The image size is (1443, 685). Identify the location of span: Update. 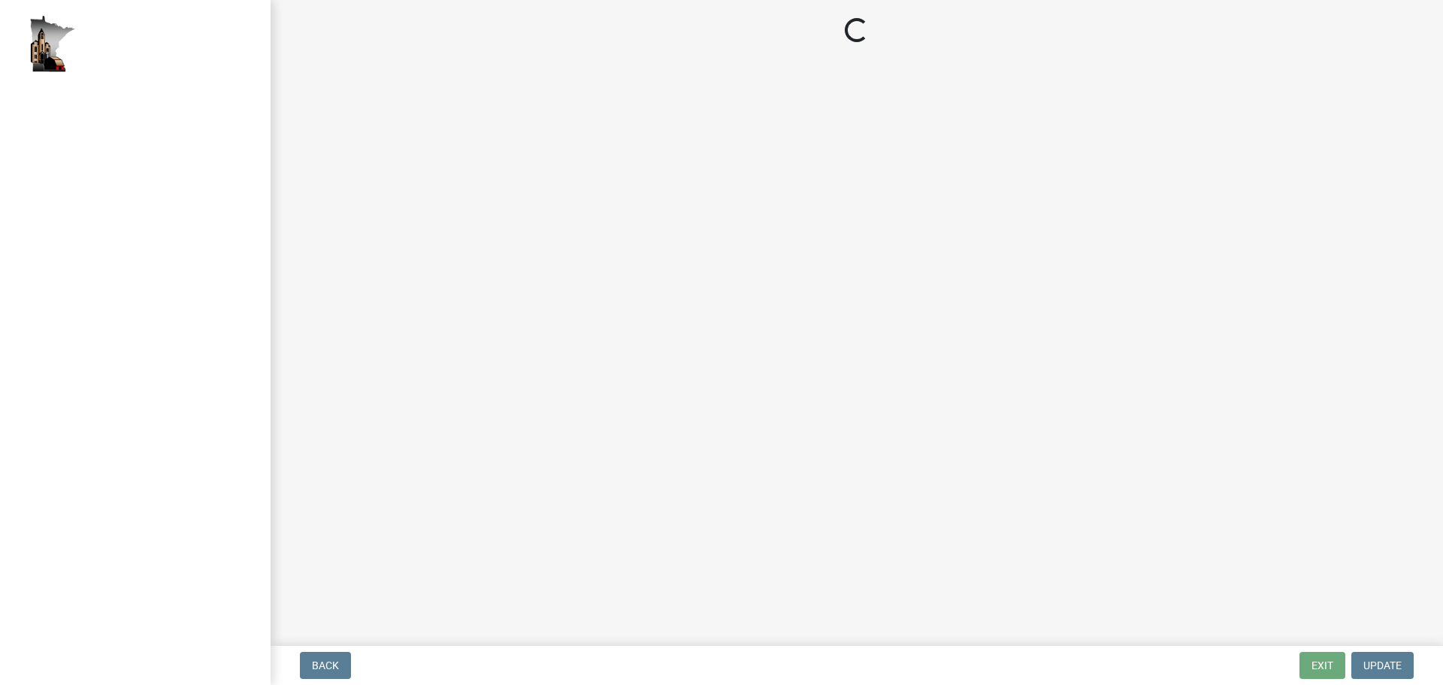
(1382, 665).